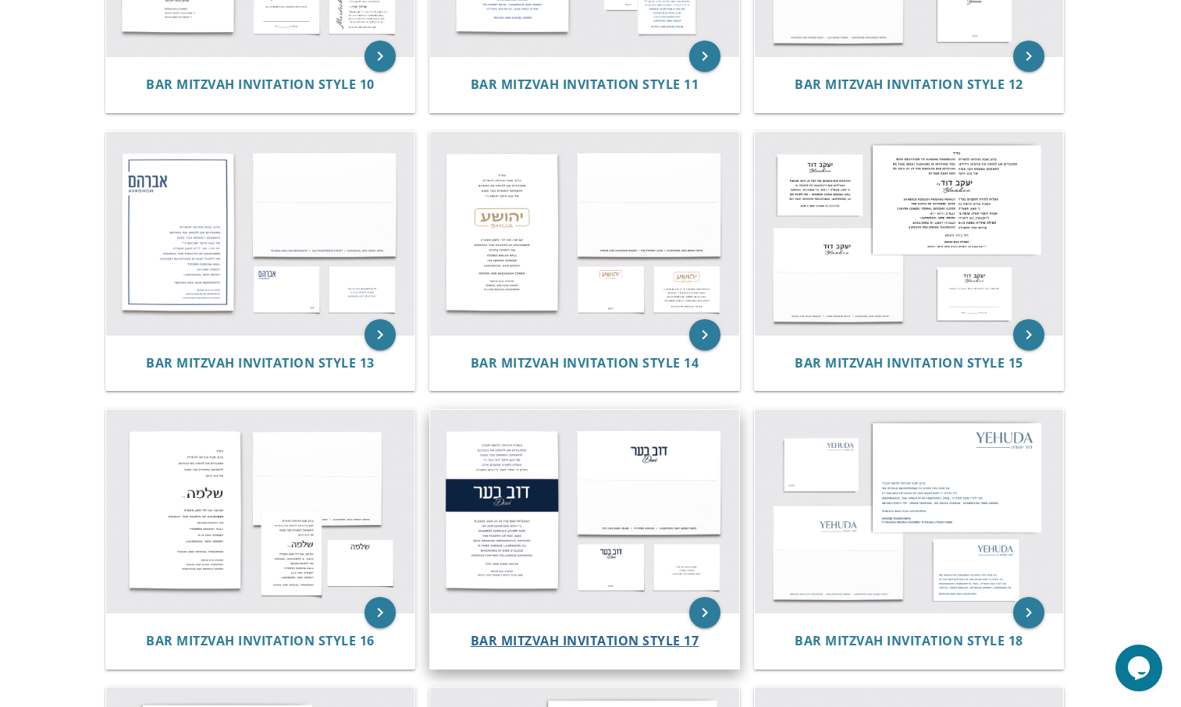 This screenshot has height=707, width=1181. Describe the element at coordinates (260, 363) in the screenshot. I see `span: Bar Mitzvah Invitation Style 13` at that location.